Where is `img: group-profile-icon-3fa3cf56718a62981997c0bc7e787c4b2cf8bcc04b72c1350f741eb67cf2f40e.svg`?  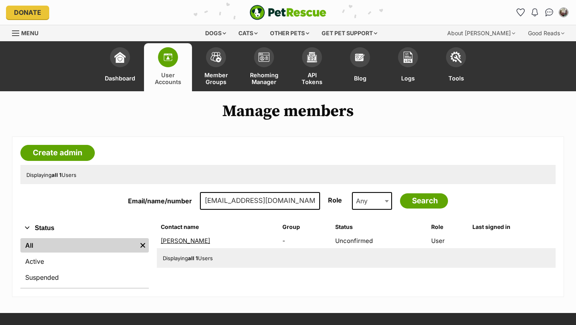 img: group-profile-icon-3fa3cf56718a62981997c0bc7e787c4b2cf8bcc04b72c1350f741eb67cf2f40e.svg is located at coordinates (264, 57).